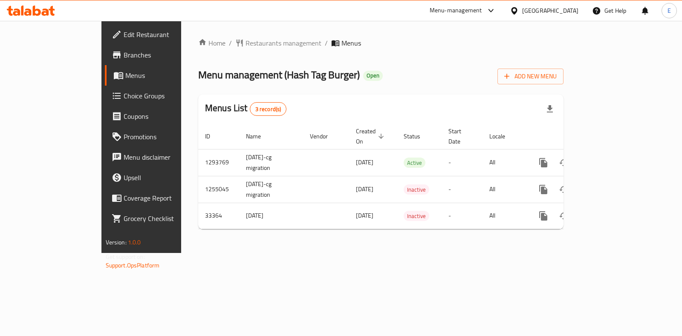  Describe the element at coordinates (325, 136) in the screenshot. I see `span: Vendor` at that location.